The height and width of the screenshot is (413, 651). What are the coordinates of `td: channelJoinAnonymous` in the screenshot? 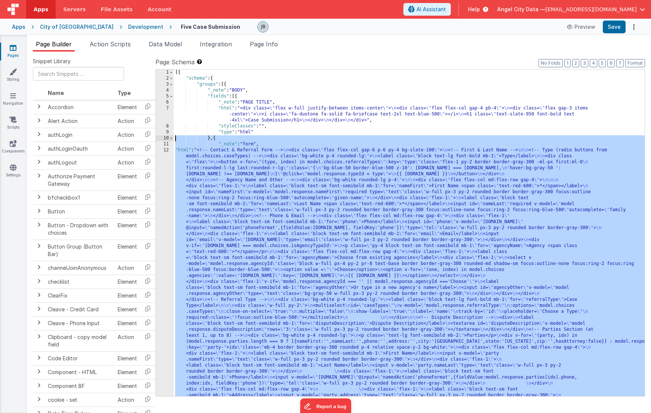 It's located at (80, 267).